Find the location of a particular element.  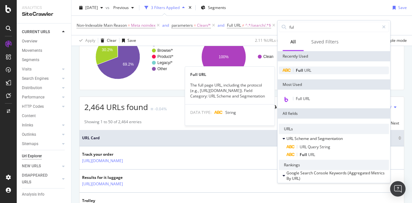

span: Clean/* is located at coordinates (204, 25).